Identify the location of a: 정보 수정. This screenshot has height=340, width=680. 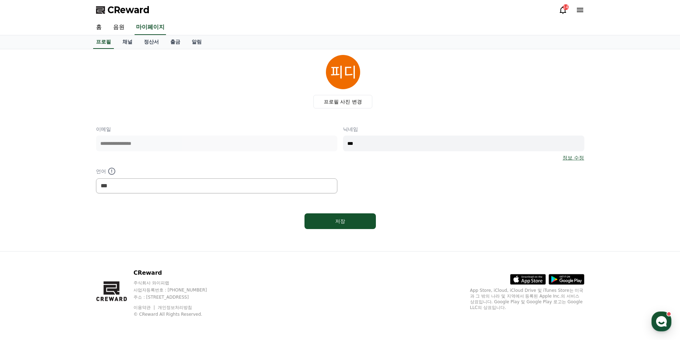
(573, 158).